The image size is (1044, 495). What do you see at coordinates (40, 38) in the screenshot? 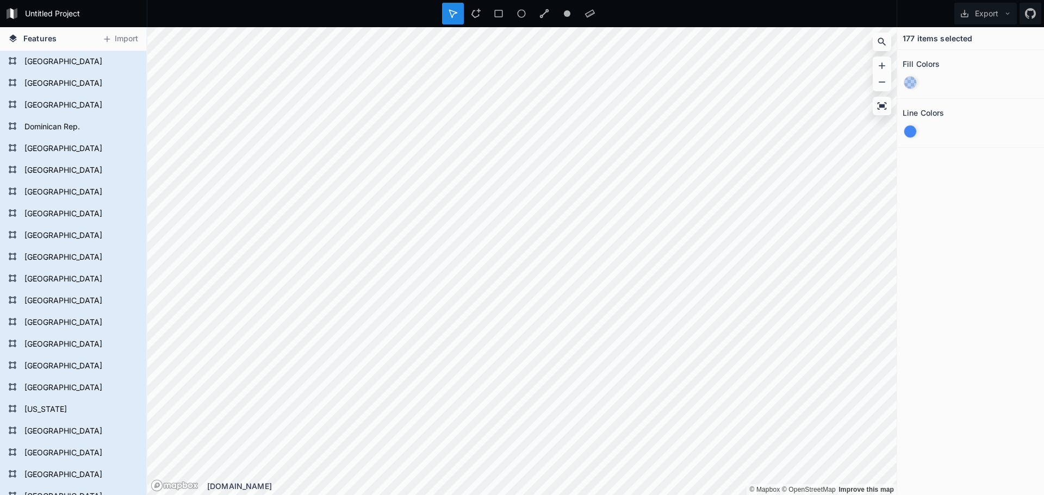
I see `span: Features` at bounding box center [40, 38].